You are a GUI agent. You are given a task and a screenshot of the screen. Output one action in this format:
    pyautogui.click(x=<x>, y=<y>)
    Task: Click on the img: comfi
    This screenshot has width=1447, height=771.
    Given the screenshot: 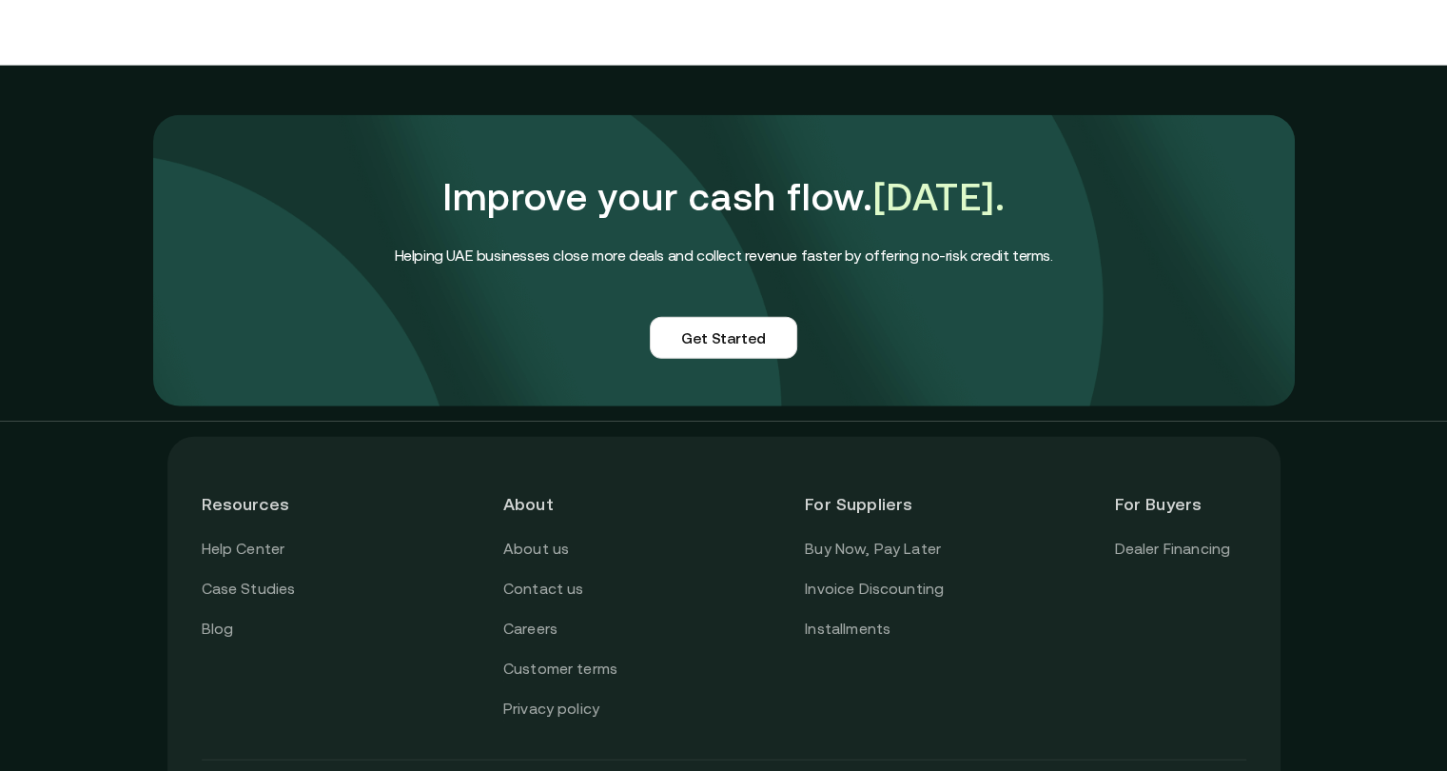 What is the action you would take?
    pyautogui.click(x=724, y=261)
    